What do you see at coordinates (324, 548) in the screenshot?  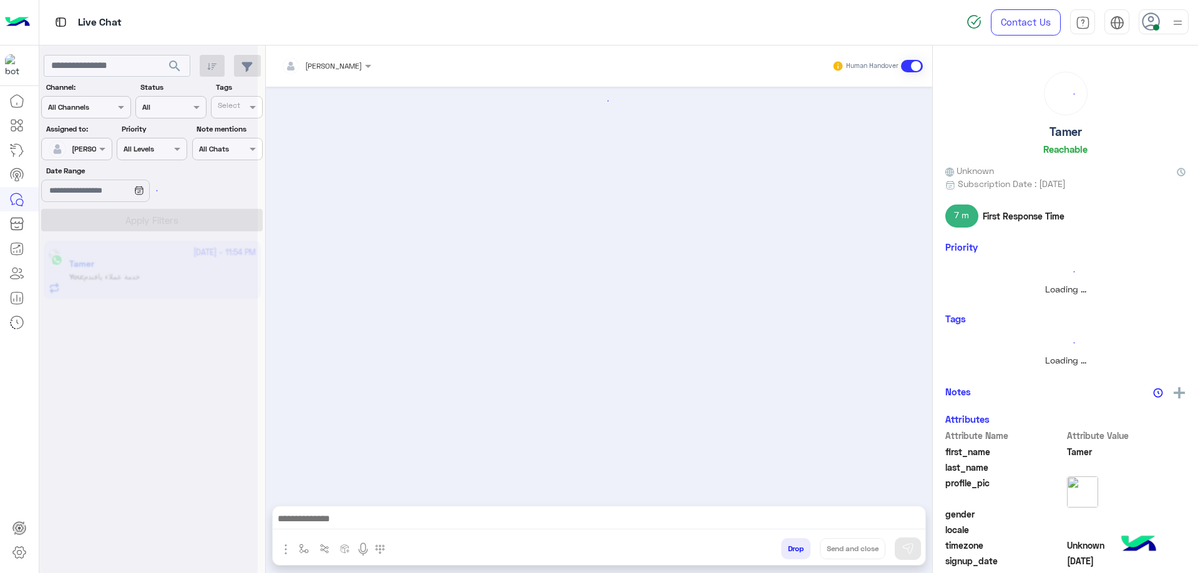 I see `button: Trigger scenario` at bounding box center [324, 548].